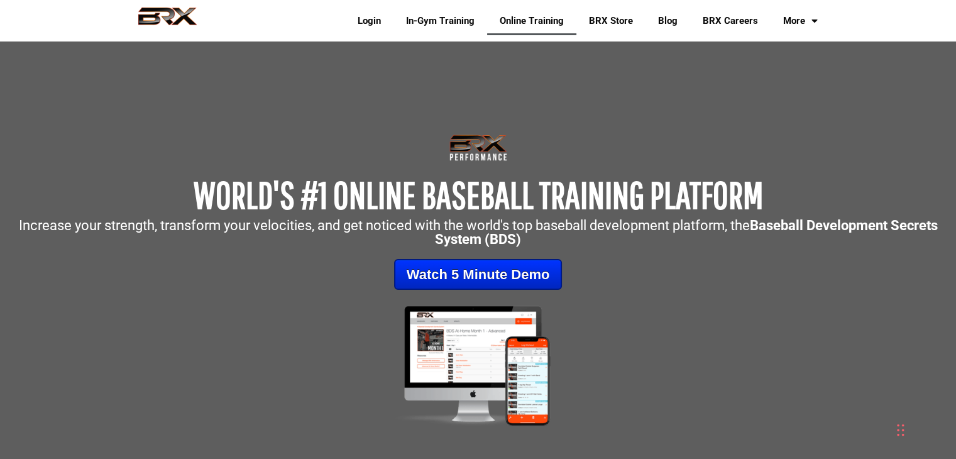 The image size is (956, 459). Describe the element at coordinates (583, 21) in the screenshot. I see `div: Navigation Menu` at that location.